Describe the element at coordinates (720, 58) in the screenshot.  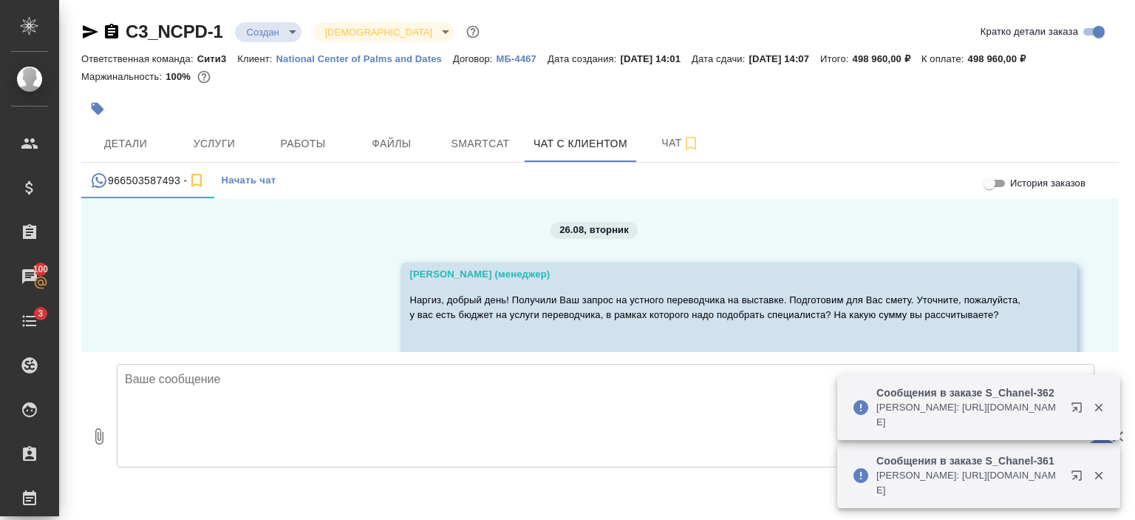
I see `p: Дата сдачи:` at that location.